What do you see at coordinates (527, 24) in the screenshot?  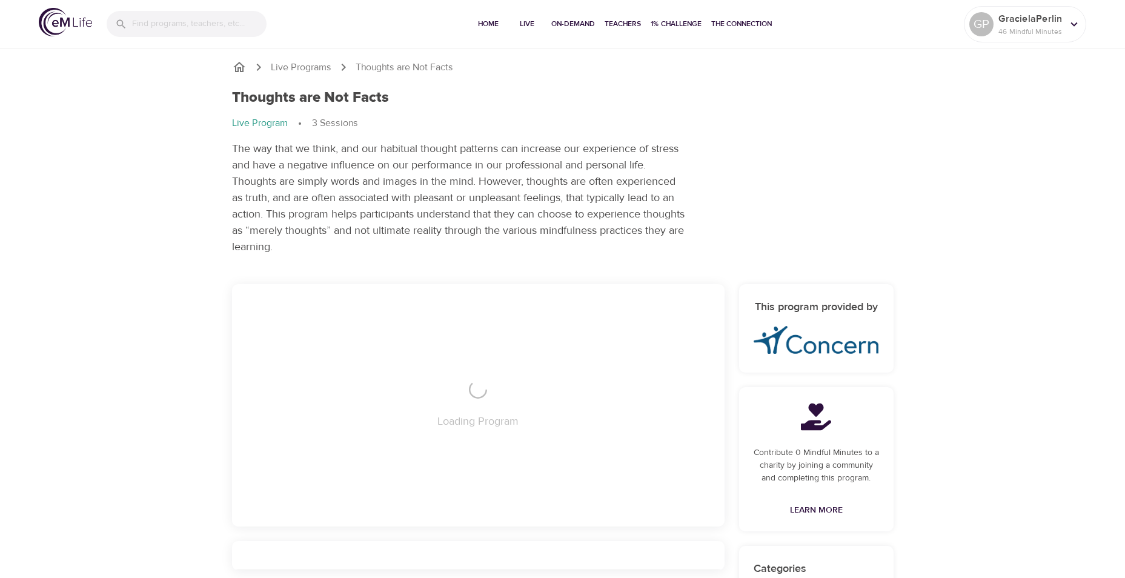 I see `span: Live` at bounding box center [527, 24].